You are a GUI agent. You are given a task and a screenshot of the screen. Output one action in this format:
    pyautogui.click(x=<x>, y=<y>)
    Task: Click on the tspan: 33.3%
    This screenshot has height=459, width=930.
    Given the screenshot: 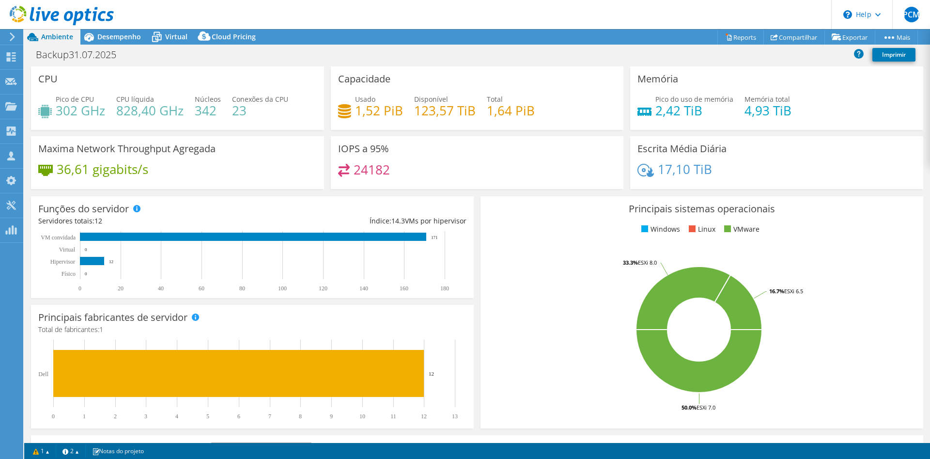 What is the action you would take?
    pyautogui.click(x=630, y=262)
    